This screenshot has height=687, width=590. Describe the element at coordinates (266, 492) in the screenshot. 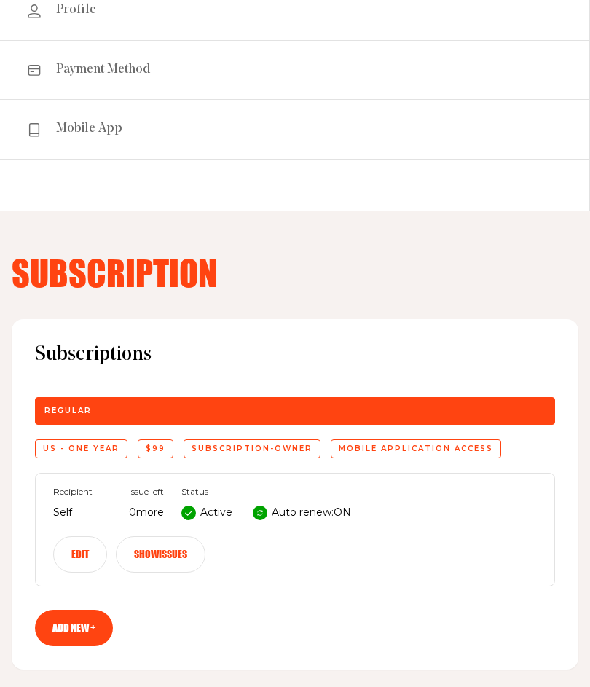

I see `span: Status` at that location.